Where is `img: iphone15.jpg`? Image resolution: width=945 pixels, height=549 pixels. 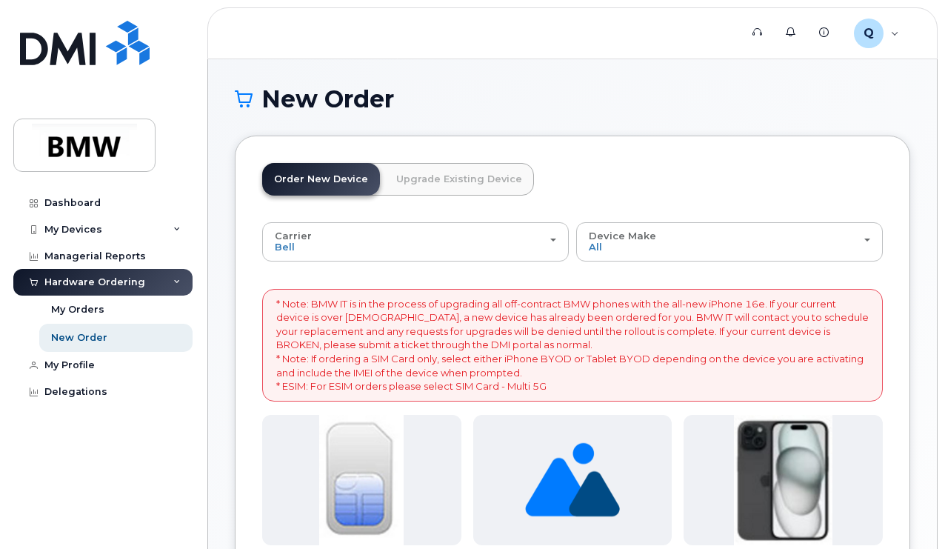 img: iphone15.jpg is located at coordinates (783, 480).